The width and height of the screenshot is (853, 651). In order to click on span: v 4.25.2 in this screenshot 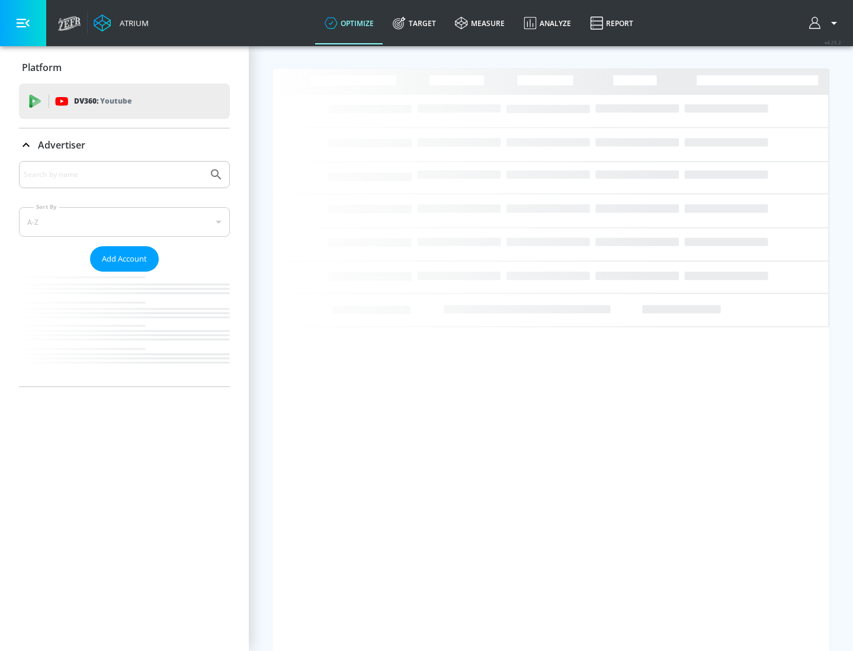, I will do `click(833, 42)`.